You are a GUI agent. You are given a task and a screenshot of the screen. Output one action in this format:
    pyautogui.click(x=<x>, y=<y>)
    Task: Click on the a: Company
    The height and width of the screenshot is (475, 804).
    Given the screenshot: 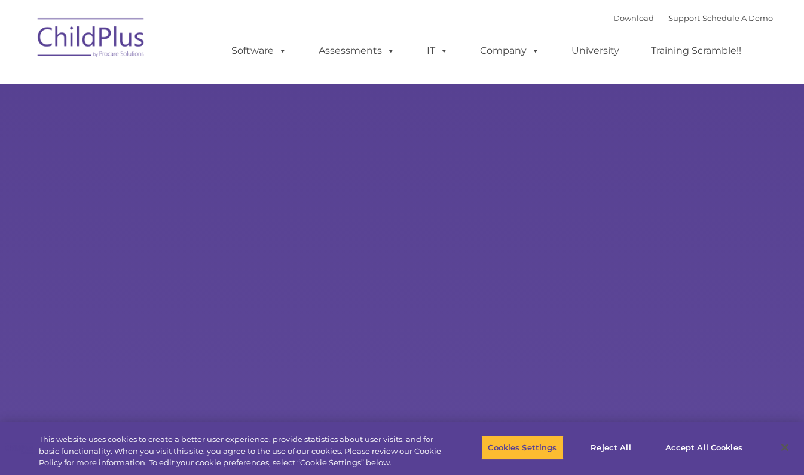 What is the action you would take?
    pyautogui.click(x=510, y=51)
    